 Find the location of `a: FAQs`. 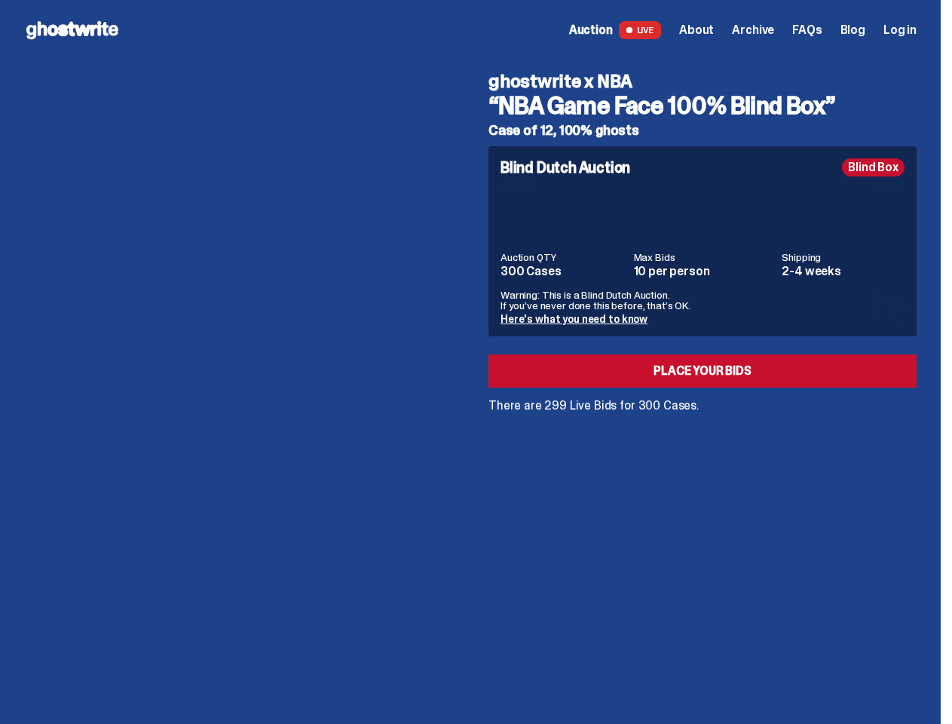

a: FAQs is located at coordinates (806, 30).